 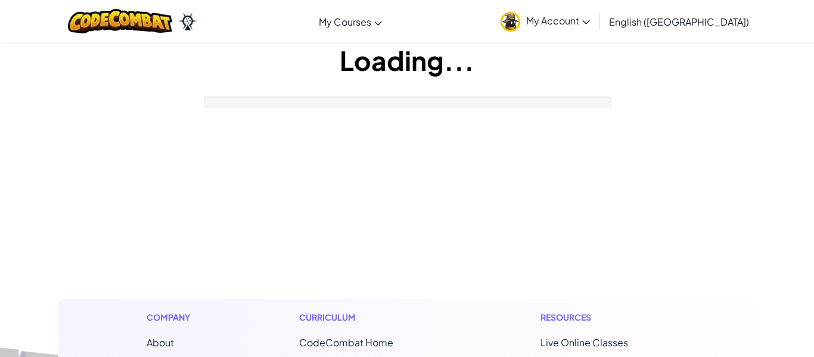 What do you see at coordinates (120, 21) in the screenshot?
I see `a: CodeCombat logo` at bounding box center [120, 21].